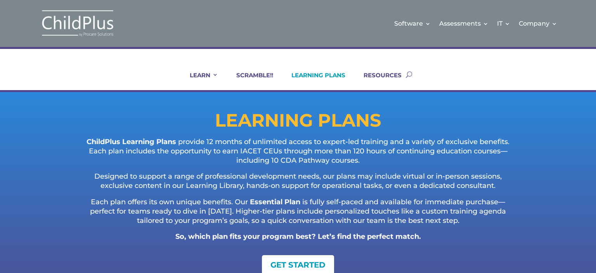  I want to click on a: LEARN, so click(199, 81).